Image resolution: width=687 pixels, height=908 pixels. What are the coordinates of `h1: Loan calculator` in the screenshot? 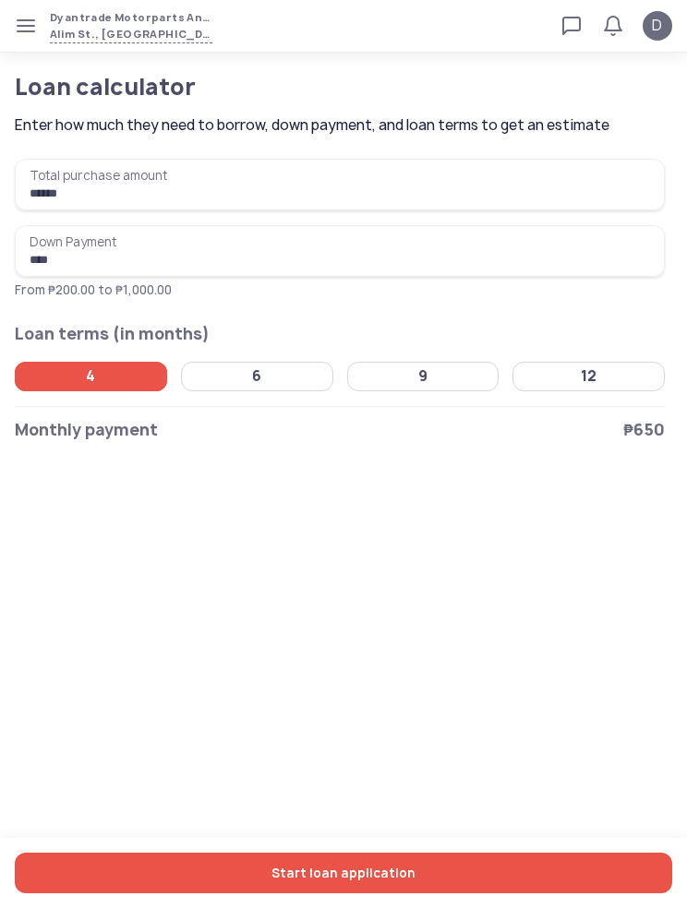 It's located at (287, 87).